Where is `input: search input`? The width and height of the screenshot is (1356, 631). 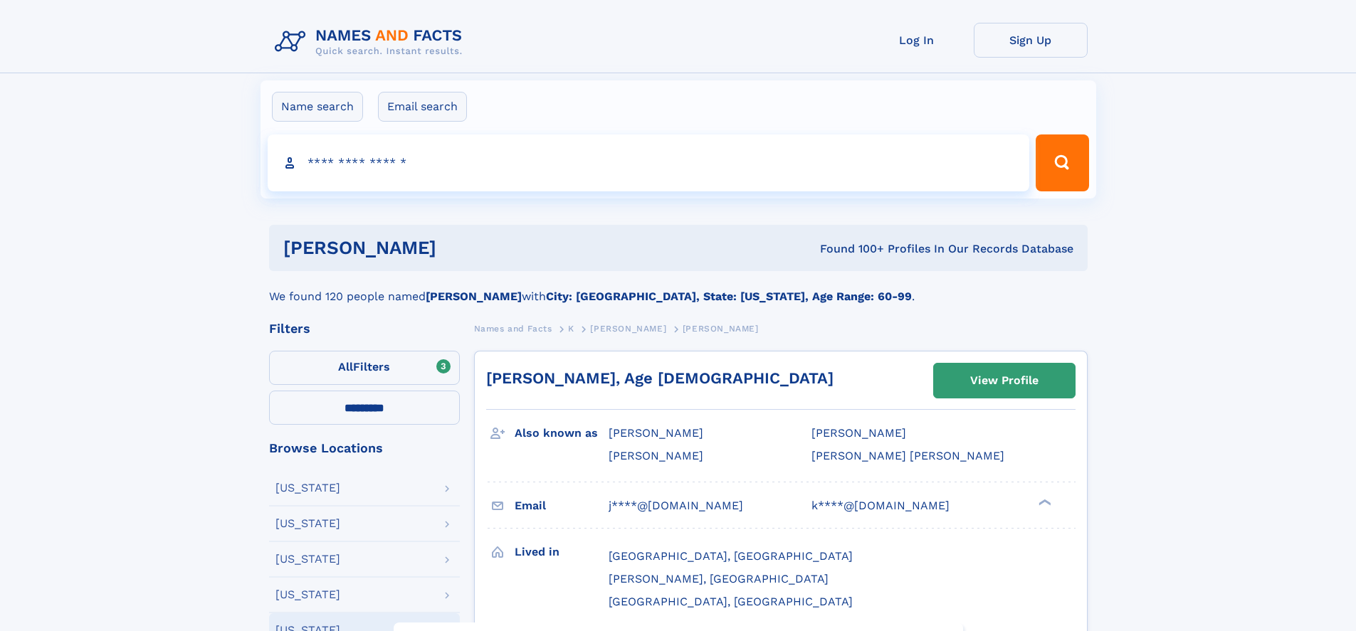 input: search input is located at coordinates (648, 163).